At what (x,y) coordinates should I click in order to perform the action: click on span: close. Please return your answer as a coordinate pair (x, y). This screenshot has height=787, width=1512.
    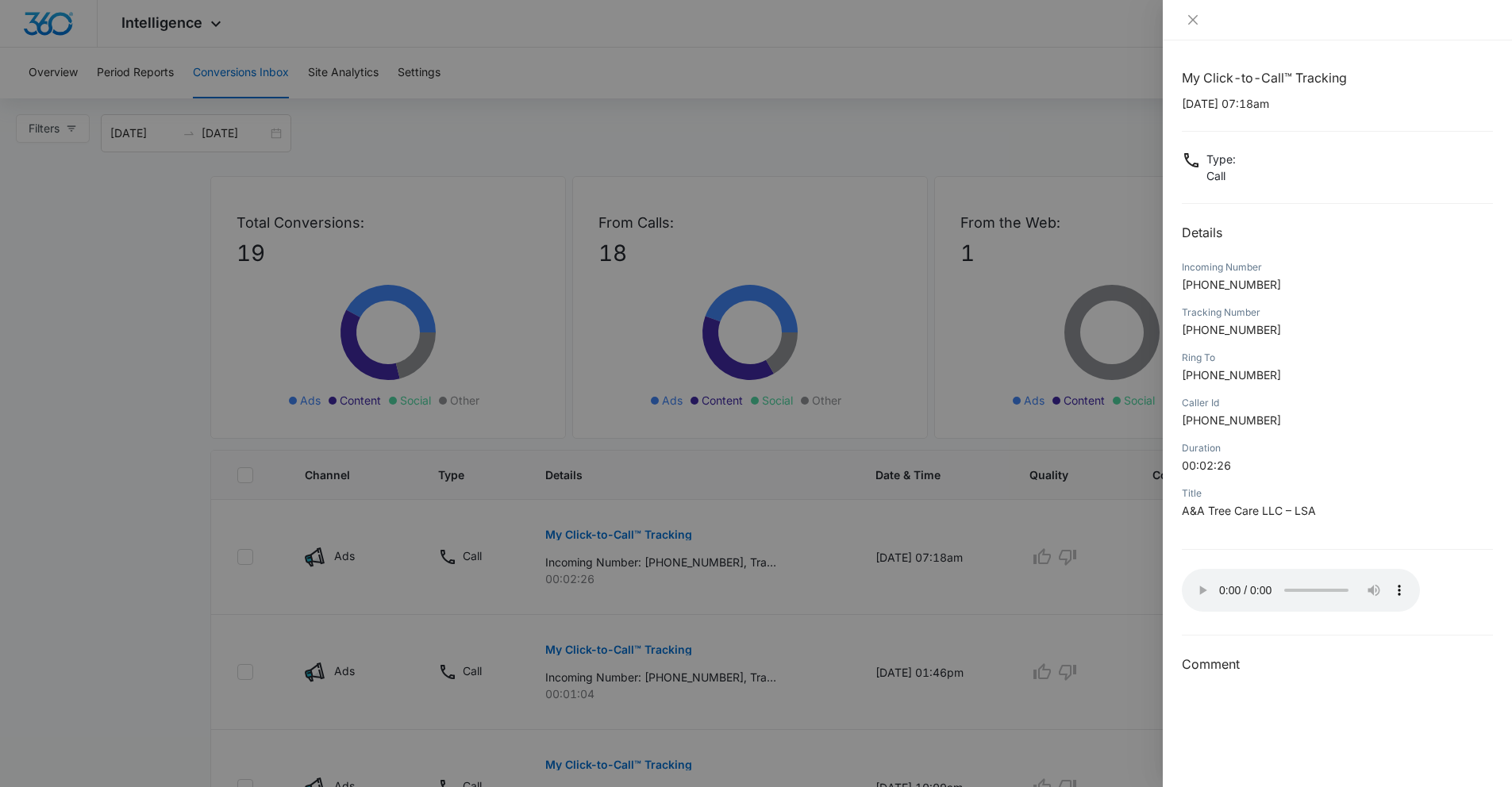
    Looking at the image, I should click on (1193, 19).